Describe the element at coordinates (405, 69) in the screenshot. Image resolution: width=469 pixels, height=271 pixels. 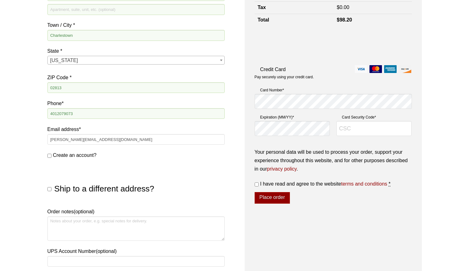
I see `img: discover` at that location.